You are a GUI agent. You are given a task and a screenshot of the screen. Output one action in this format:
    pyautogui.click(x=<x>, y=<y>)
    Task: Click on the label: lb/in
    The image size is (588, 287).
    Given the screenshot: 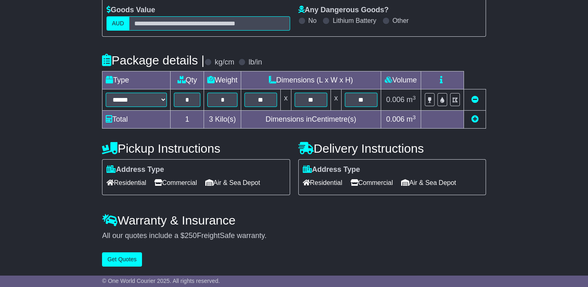 What is the action you would take?
    pyautogui.click(x=255, y=62)
    